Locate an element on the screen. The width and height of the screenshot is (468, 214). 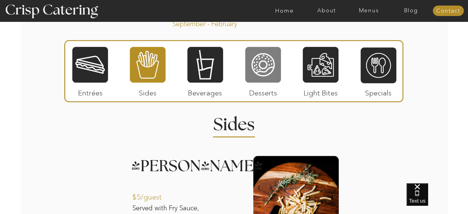
p: Specials is located at coordinates (379, 91).